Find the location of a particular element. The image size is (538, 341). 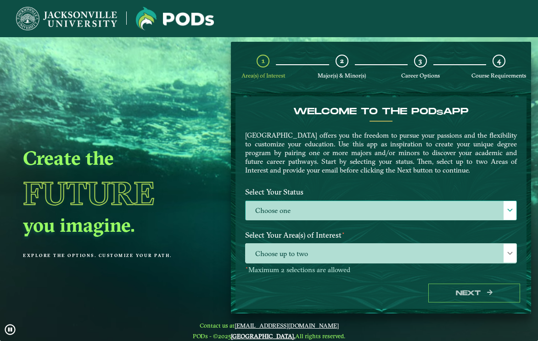

label: Select Your Area(s) of Interest is located at coordinates (381, 235).